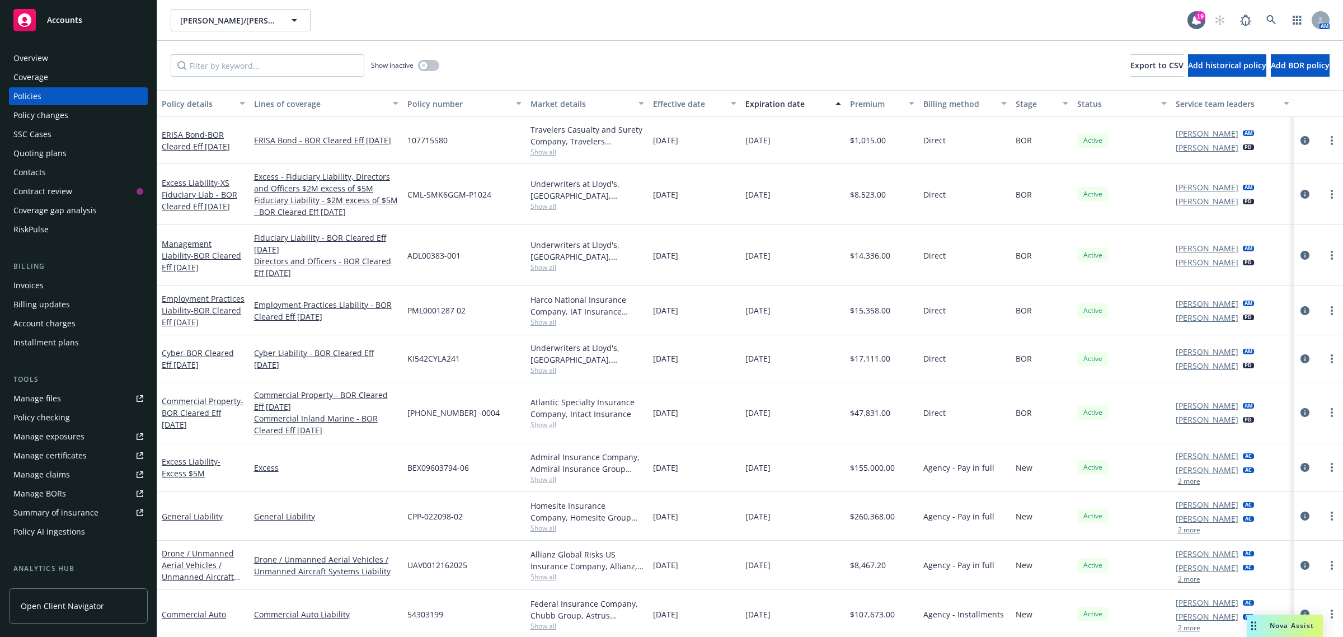  I want to click on span: $260,368.00, so click(872, 516).